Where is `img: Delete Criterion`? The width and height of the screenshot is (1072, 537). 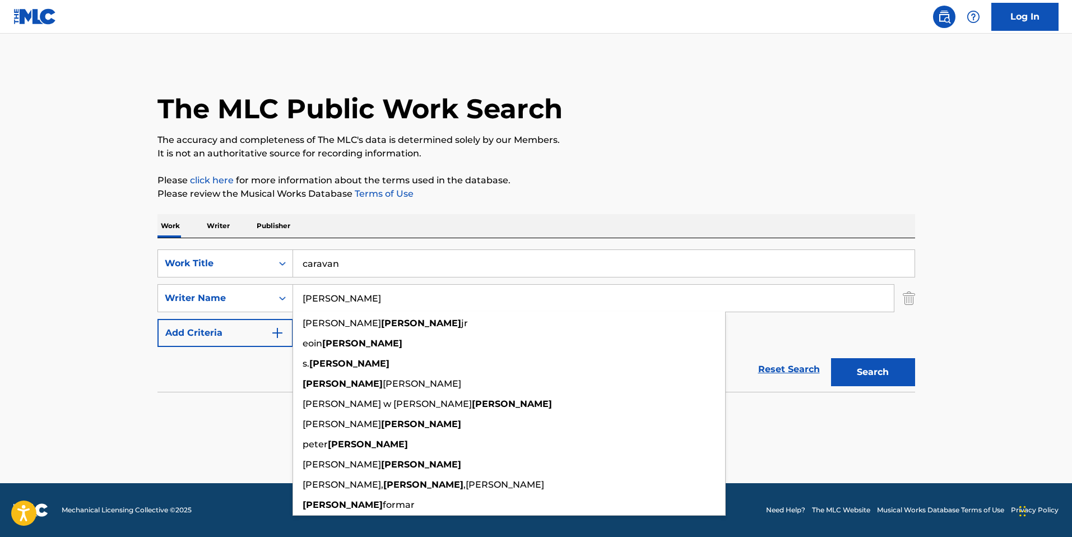 img: Delete Criterion is located at coordinates (909, 298).